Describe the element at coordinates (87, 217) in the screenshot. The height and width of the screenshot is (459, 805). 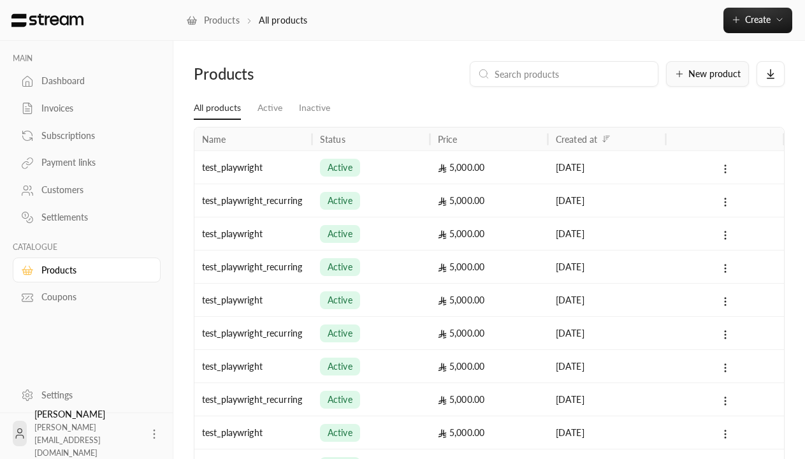
I see `a: Settlements` at that location.